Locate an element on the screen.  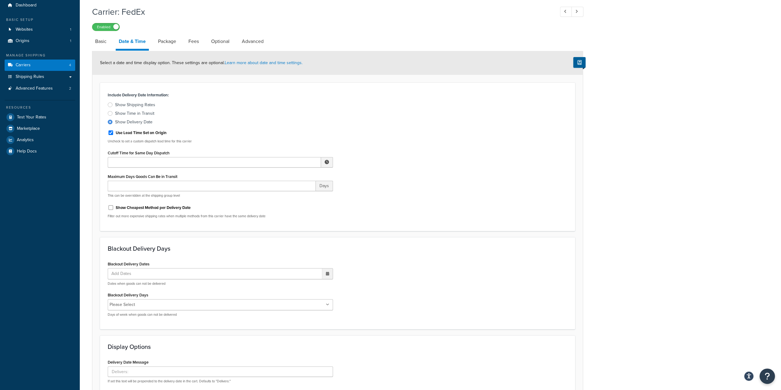
li: Test Your Rates is located at coordinates (40, 117).